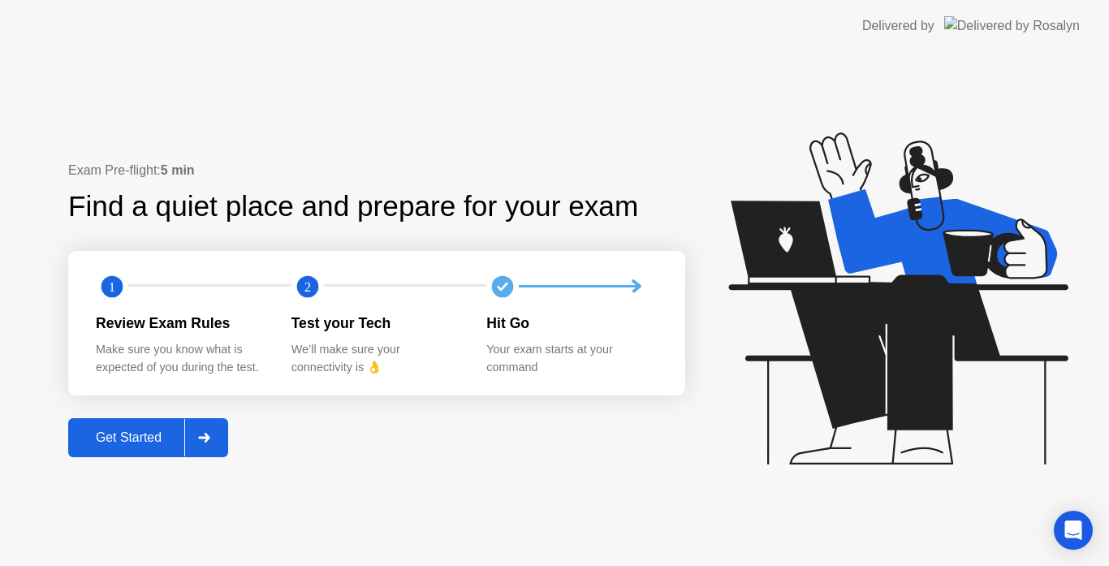 Image resolution: width=1109 pixels, height=566 pixels. I want to click on div: Hit Go, so click(571, 323).